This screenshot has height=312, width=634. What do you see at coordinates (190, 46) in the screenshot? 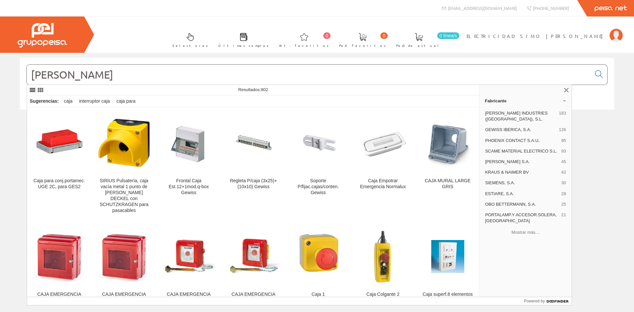
I see `span: Selectores` at bounding box center [190, 46].